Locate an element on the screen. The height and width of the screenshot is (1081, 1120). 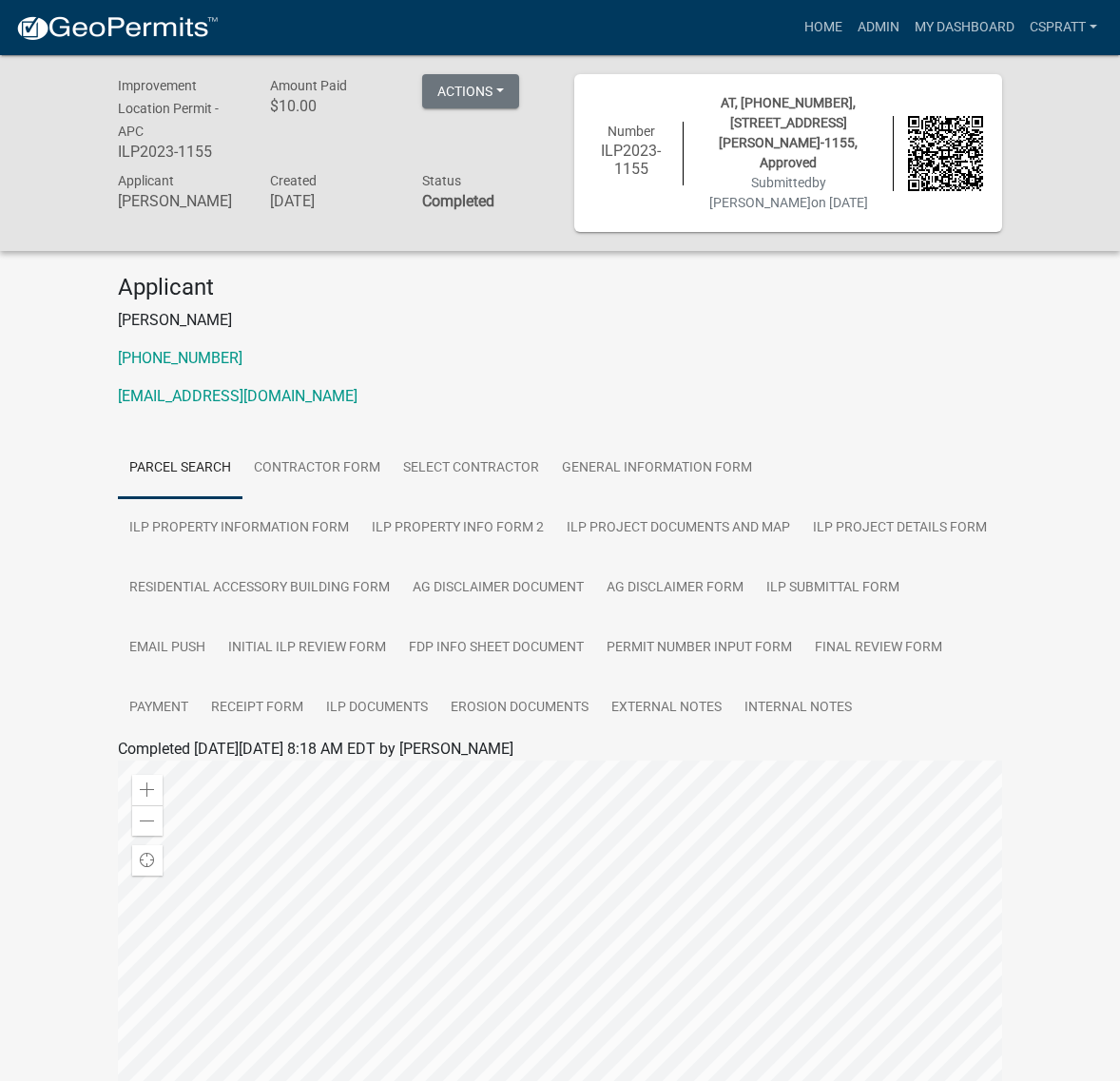
a: Final Review Form is located at coordinates (879, 649).